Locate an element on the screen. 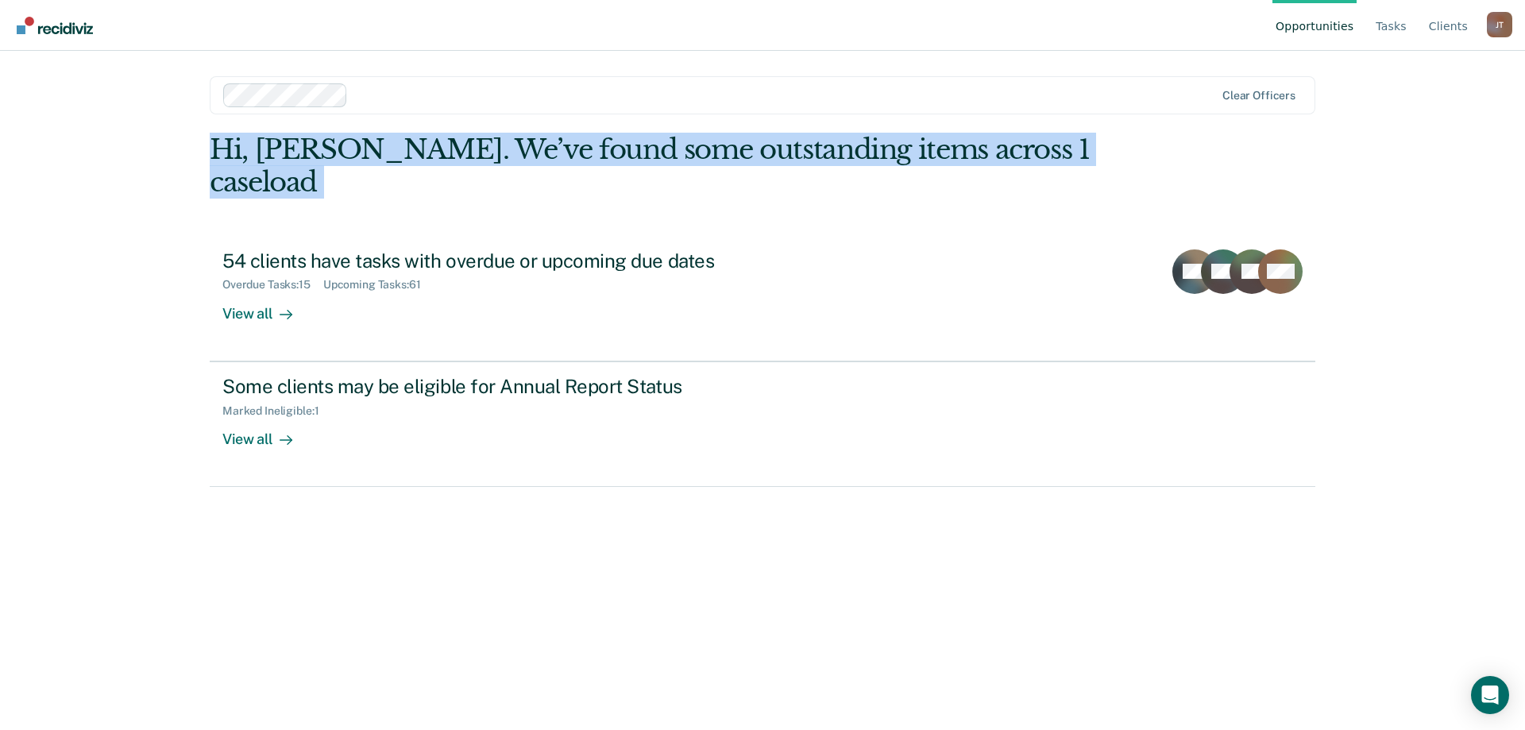 This screenshot has height=730, width=1525. div: Some clients may be eligible for Annual Report Status is located at coordinates (501, 386).